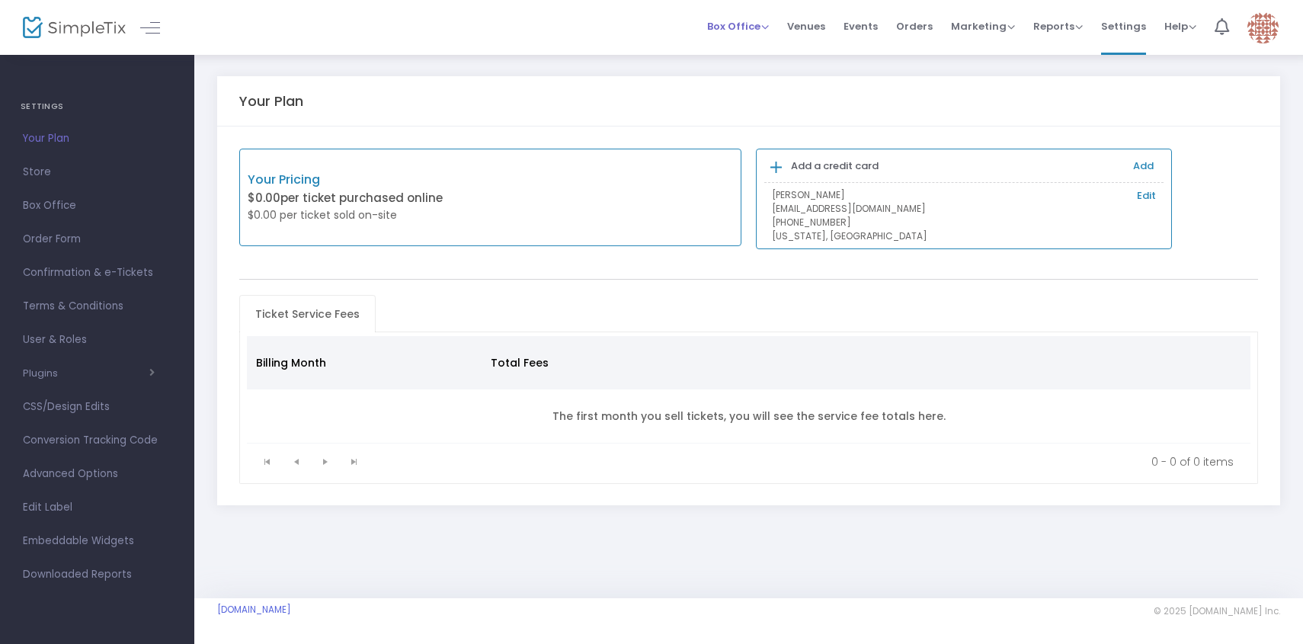 The image size is (1303, 644). What do you see at coordinates (1180, 26) in the screenshot?
I see `span: Help` at bounding box center [1180, 26].